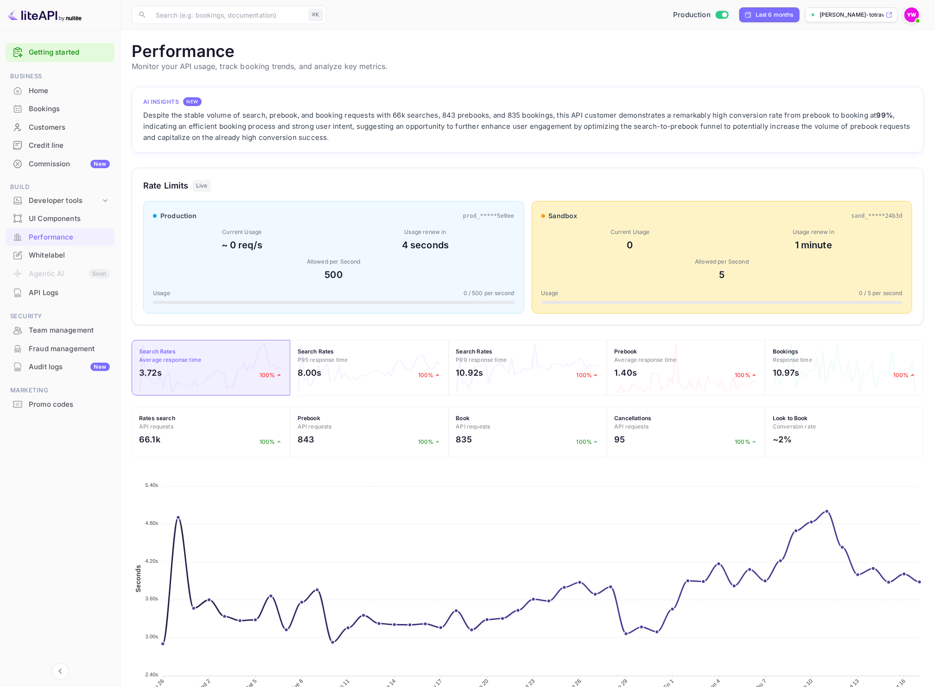 This screenshot has width=935, height=687. What do you see at coordinates (60, 367) in the screenshot?
I see `a: Audit logsNew` at bounding box center [60, 367].